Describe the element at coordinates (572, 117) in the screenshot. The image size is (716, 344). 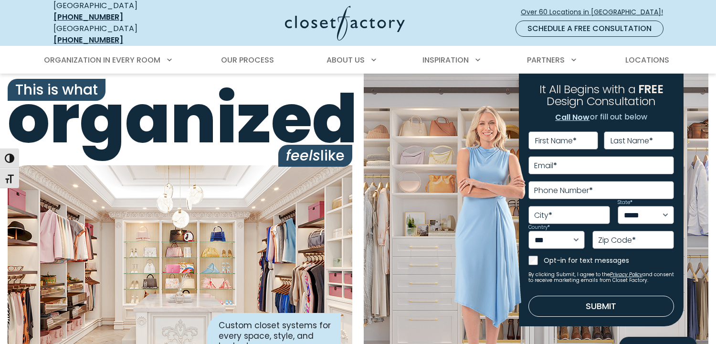
I see `a: Call Now` at that location.